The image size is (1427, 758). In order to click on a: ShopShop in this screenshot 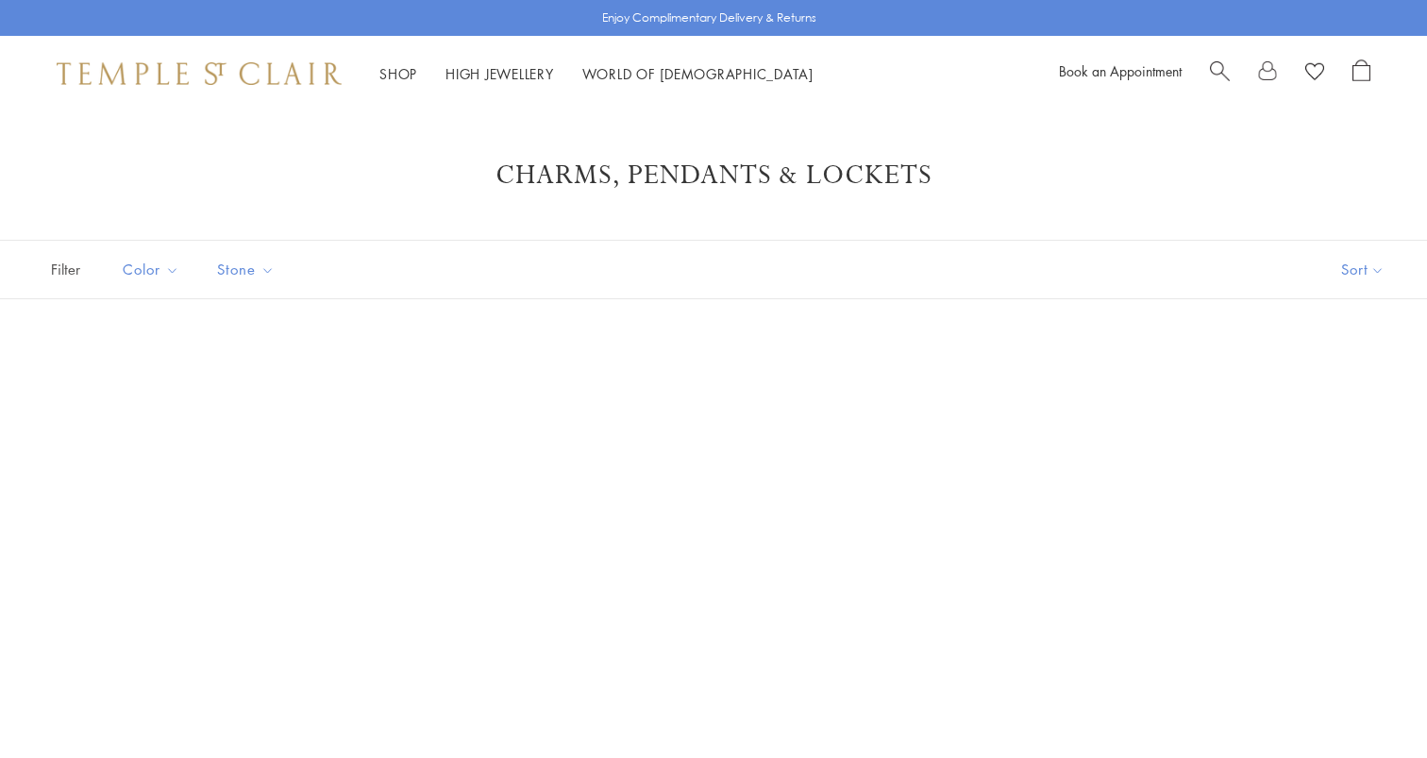, I will do `click(398, 74)`.